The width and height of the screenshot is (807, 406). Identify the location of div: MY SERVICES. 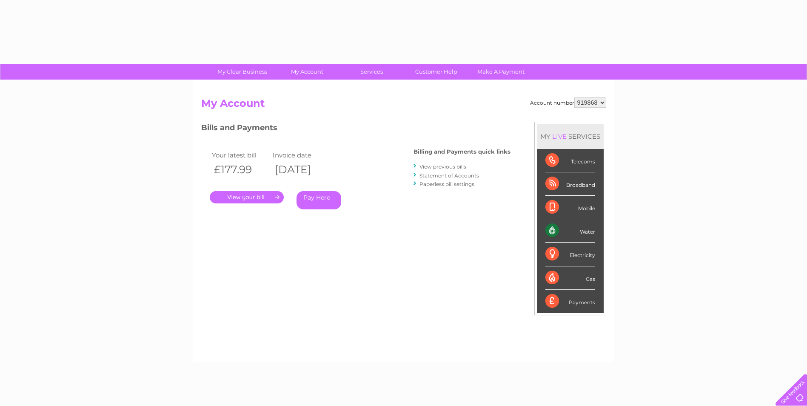
(570, 136).